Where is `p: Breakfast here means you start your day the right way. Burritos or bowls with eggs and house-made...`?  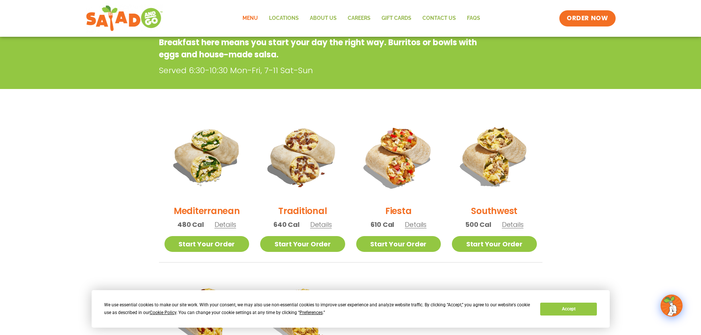 p: Breakfast here means you start your day the right way. Burritos or bowls with eggs and house-made... is located at coordinates (321, 49).